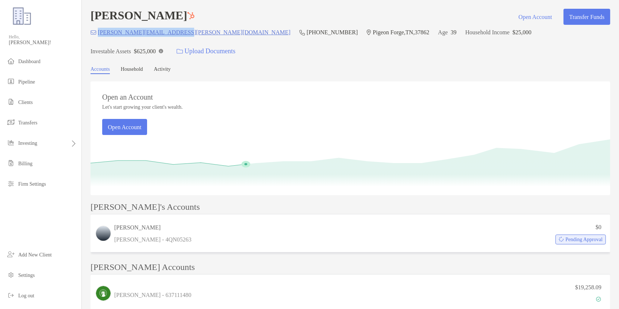 The height and width of the screenshot is (309, 619). Describe the element at coordinates (11, 163) in the screenshot. I see `img: billing icon` at that location.